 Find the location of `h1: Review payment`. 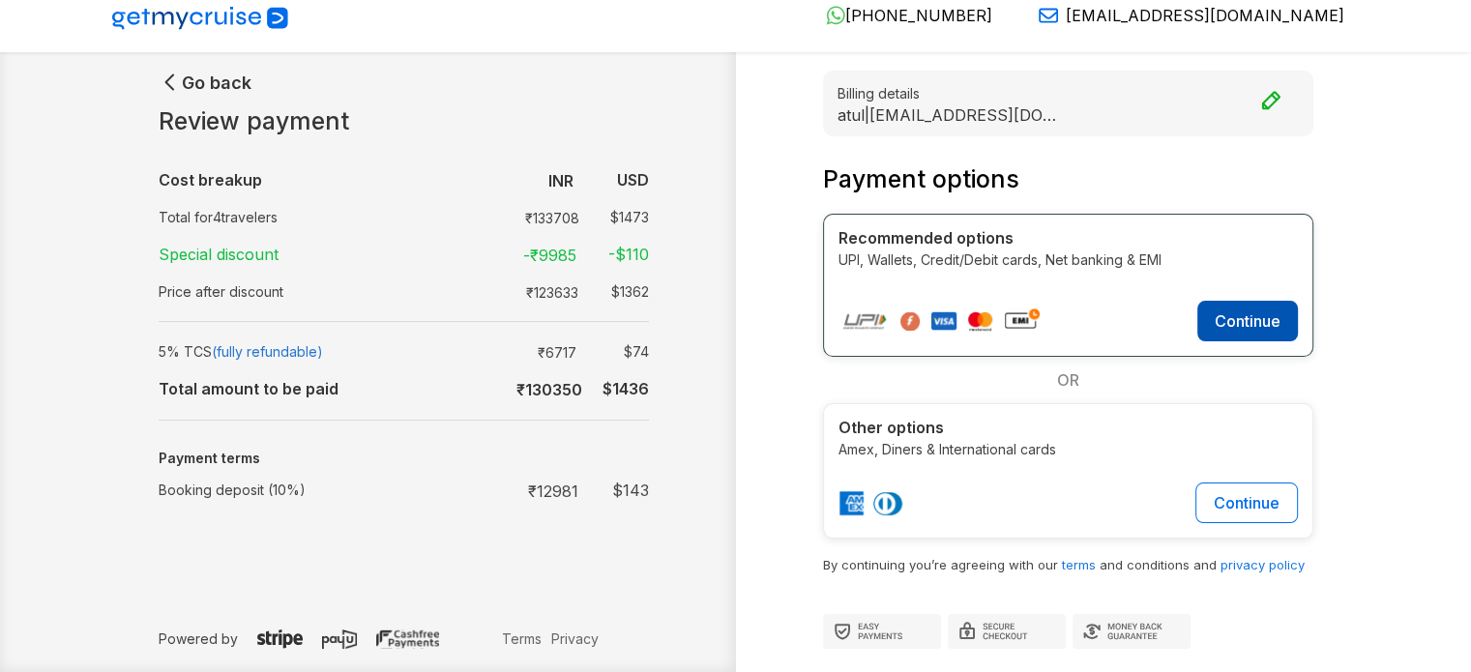

h1: Review payment is located at coordinates (403, 122).